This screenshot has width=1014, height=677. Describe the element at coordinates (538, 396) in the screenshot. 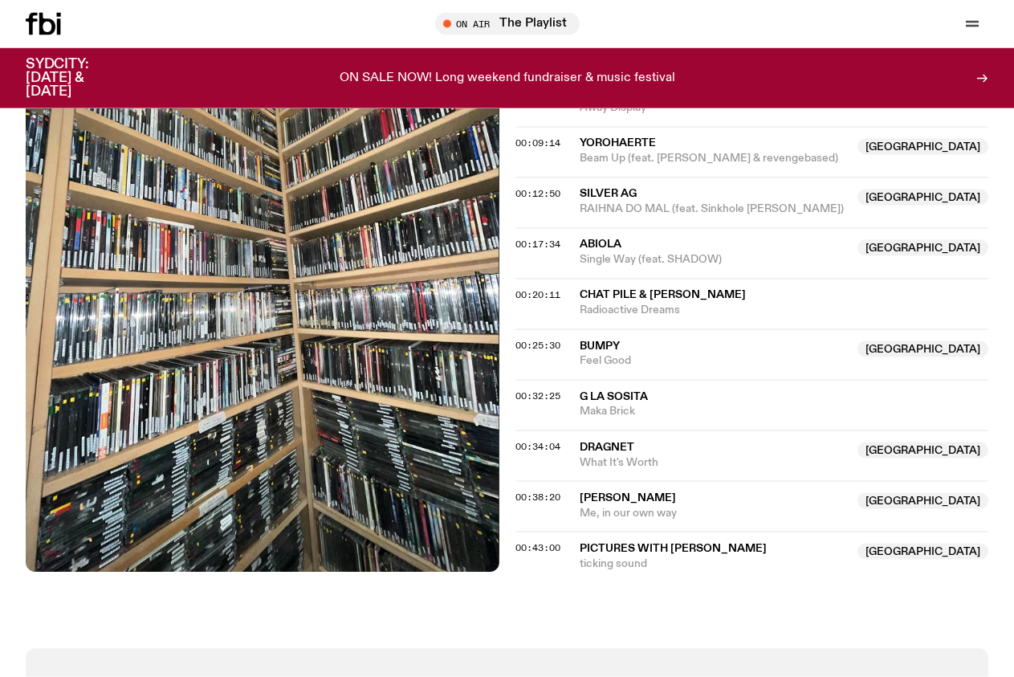

I see `span: 00:32:25` at that location.